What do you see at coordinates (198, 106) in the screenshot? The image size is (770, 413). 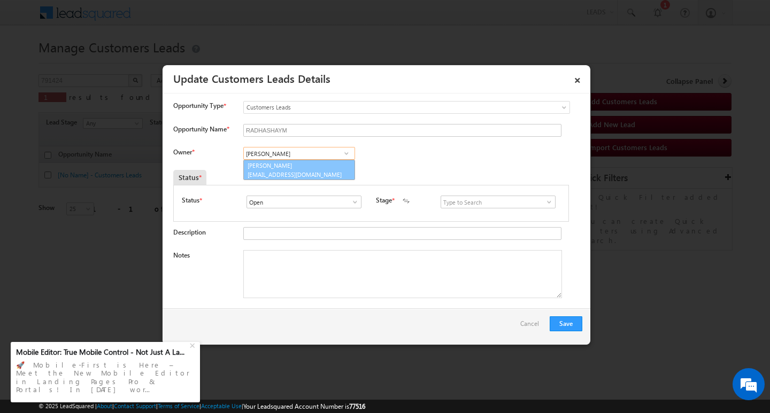 I see `span: Opportunity Type` at bounding box center [198, 106].